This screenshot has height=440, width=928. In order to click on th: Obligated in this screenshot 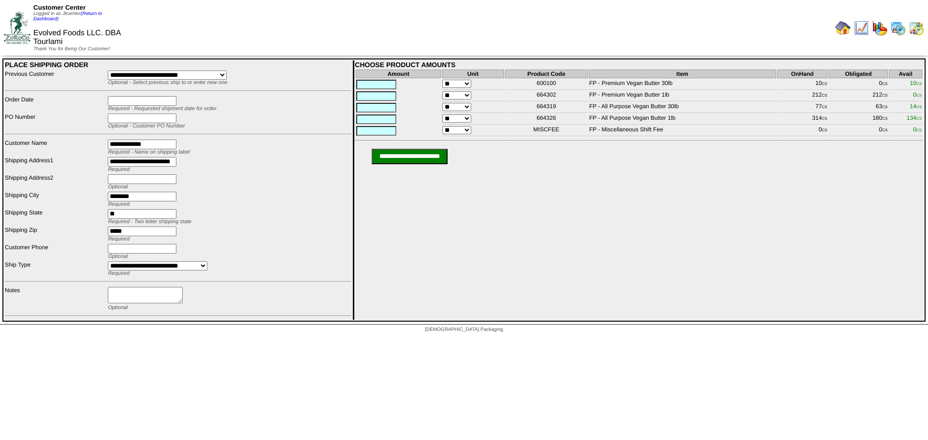, I will do `click(858, 74)`.